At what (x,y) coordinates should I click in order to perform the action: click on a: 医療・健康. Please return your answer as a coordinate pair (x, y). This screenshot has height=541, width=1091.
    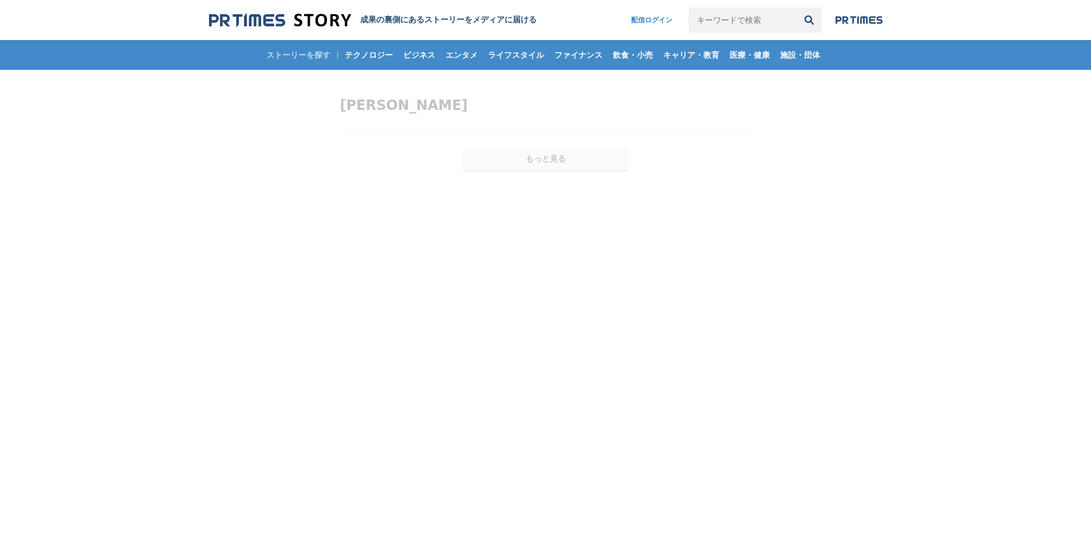
    Looking at the image, I should click on (749, 55).